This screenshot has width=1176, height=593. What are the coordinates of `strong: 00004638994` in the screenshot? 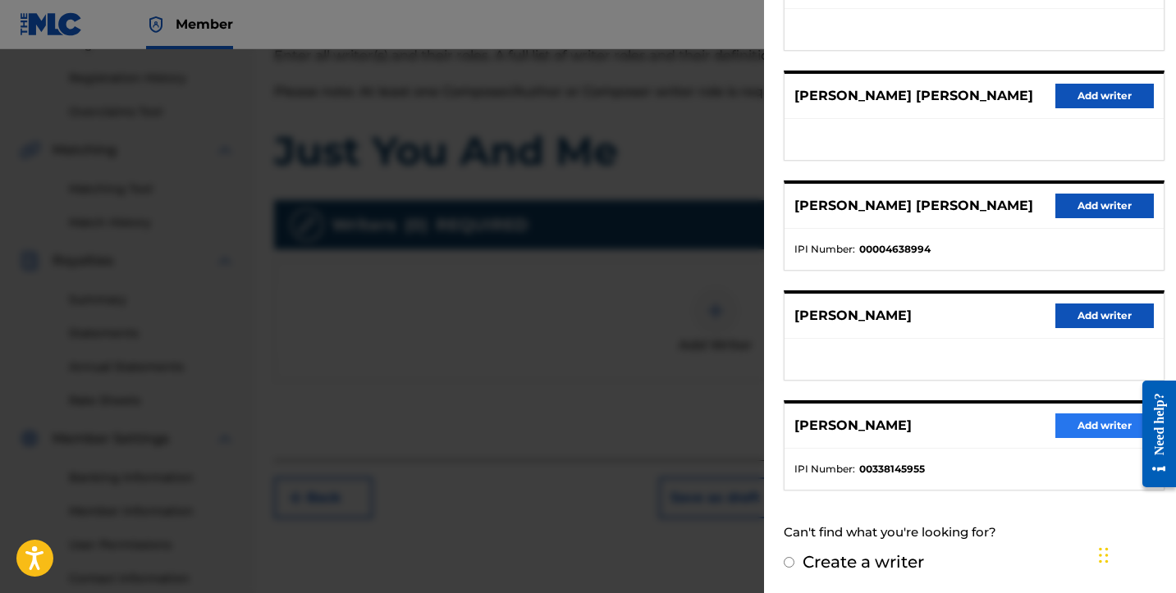 It's located at (894, 249).